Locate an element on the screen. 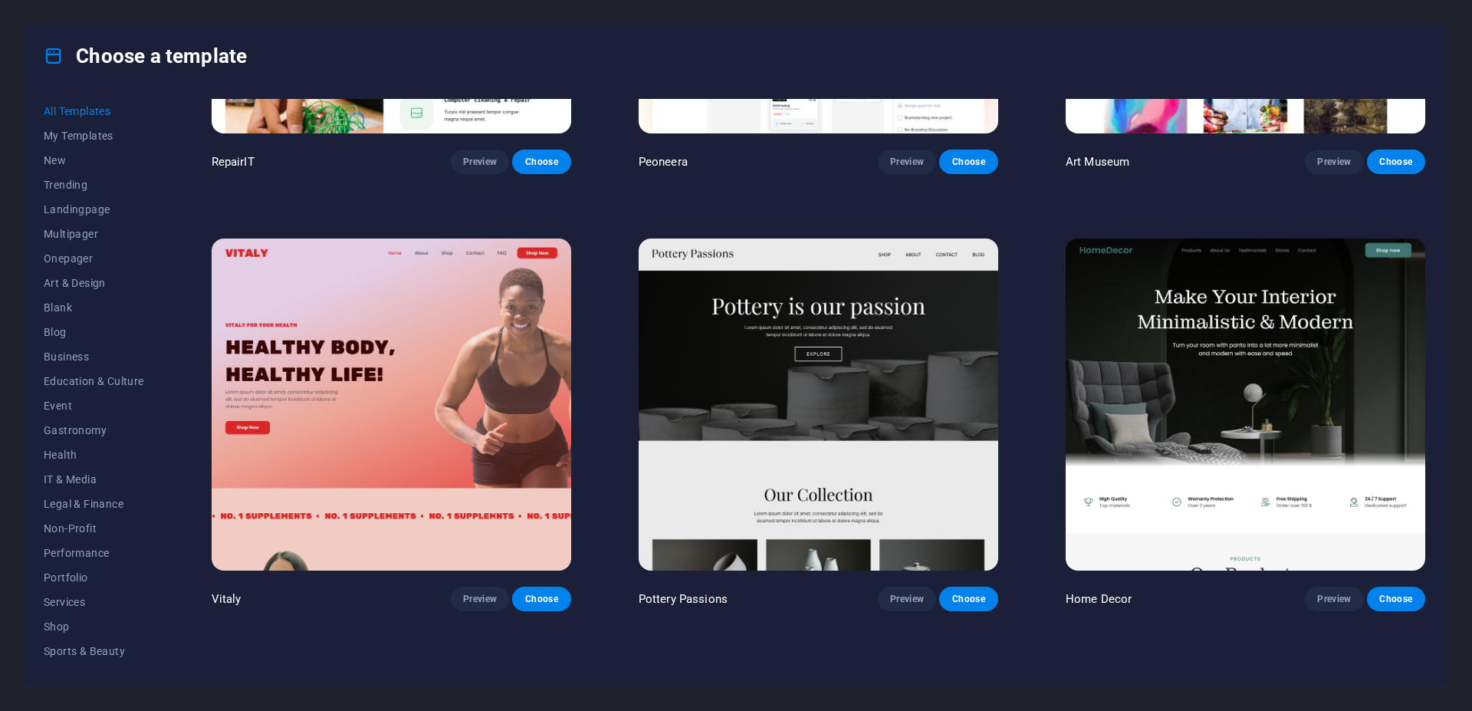 The height and width of the screenshot is (711, 1472). img: Pottery Passions is located at coordinates (818, 404).